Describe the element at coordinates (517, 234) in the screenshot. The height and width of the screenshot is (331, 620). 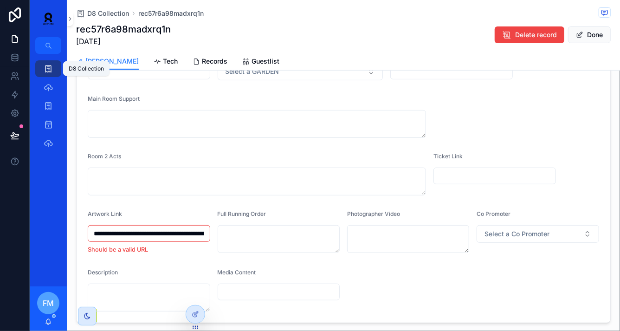
I see `span: Select a Co Promoter` at that location.